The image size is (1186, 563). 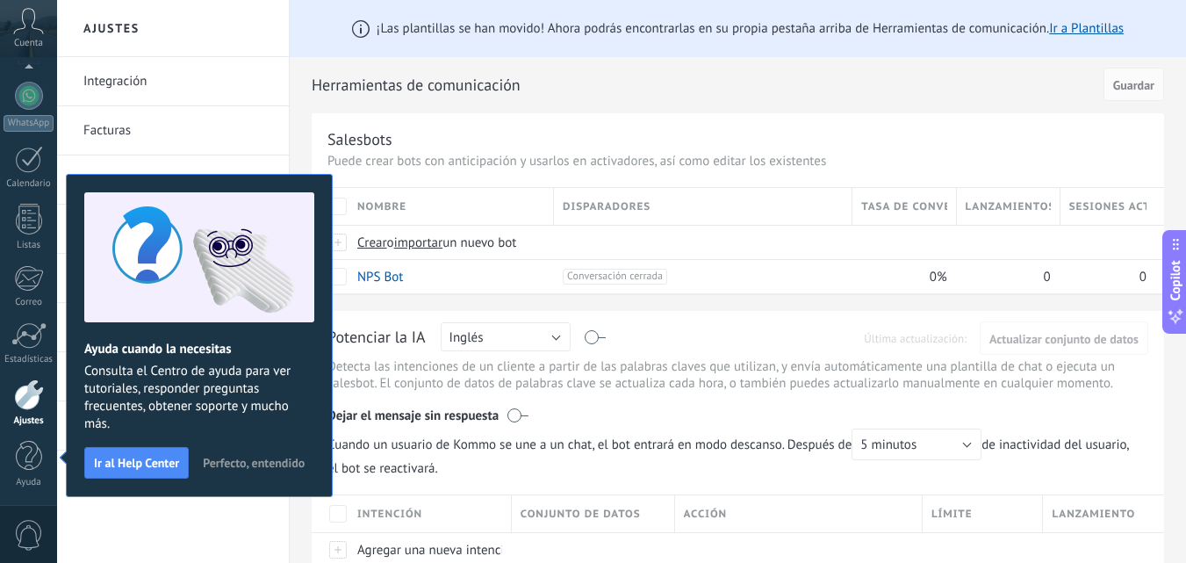 What do you see at coordinates (888, 444) in the screenshot?
I see `span: 5 minutos` at bounding box center [888, 444].